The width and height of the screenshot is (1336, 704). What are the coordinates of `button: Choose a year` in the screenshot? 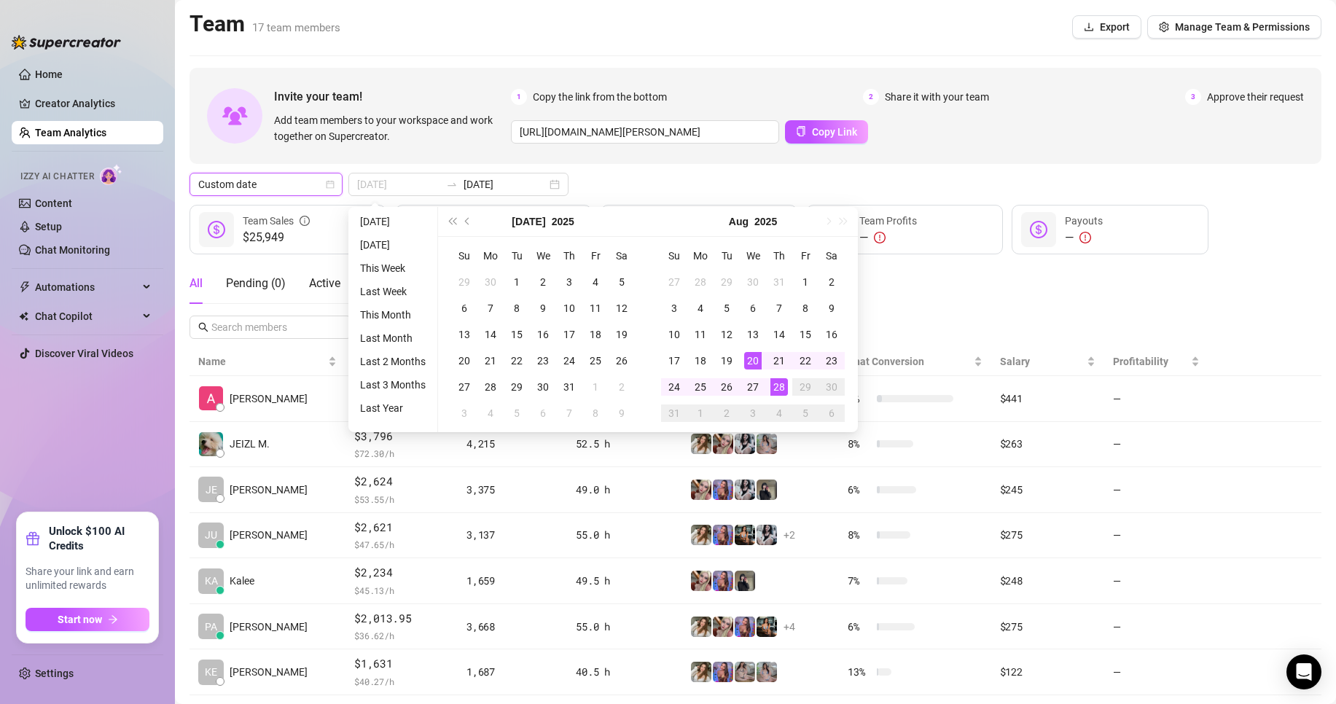 It's located at (562, 222).